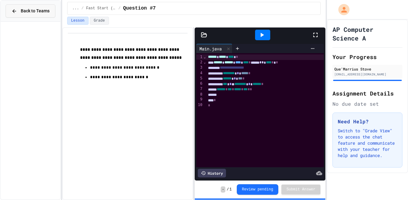 The width and height of the screenshot is (408, 200). Describe the element at coordinates (367, 93) in the screenshot. I see `h2: Assignment Details` at that location.